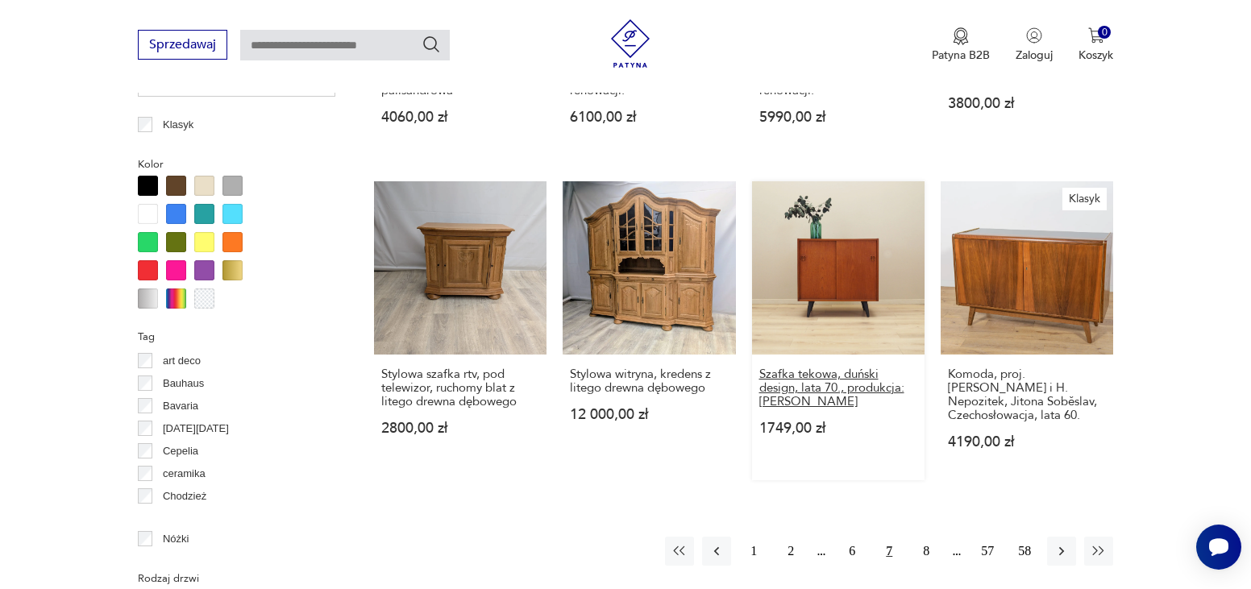 The width and height of the screenshot is (1251, 589). I want to click on button: 2, so click(791, 551).